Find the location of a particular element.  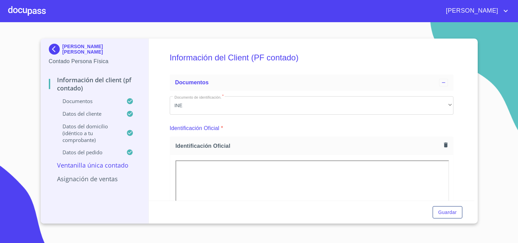

p: Datos del cliente is located at coordinates (88, 114).